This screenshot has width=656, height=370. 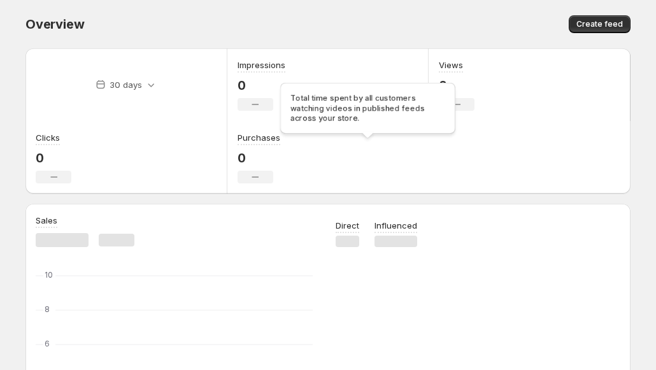 What do you see at coordinates (47, 220) in the screenshot?
I see `h3: Sales` at bounding box center [47, 220].